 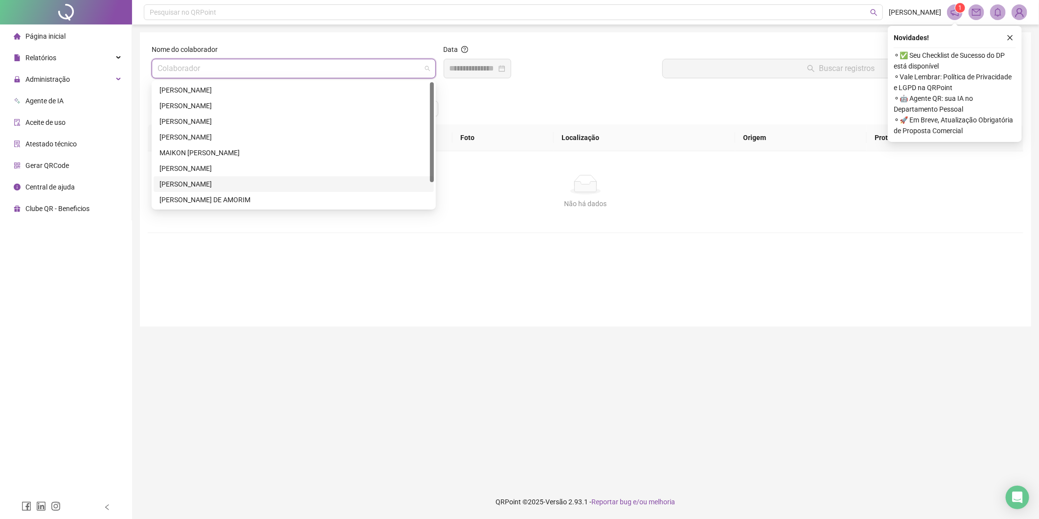 What do you see at coordinates (633, 501) in the screenshot?
I see `span: Reportar bug e/ou melhoria` at bounding box center [633, 501].